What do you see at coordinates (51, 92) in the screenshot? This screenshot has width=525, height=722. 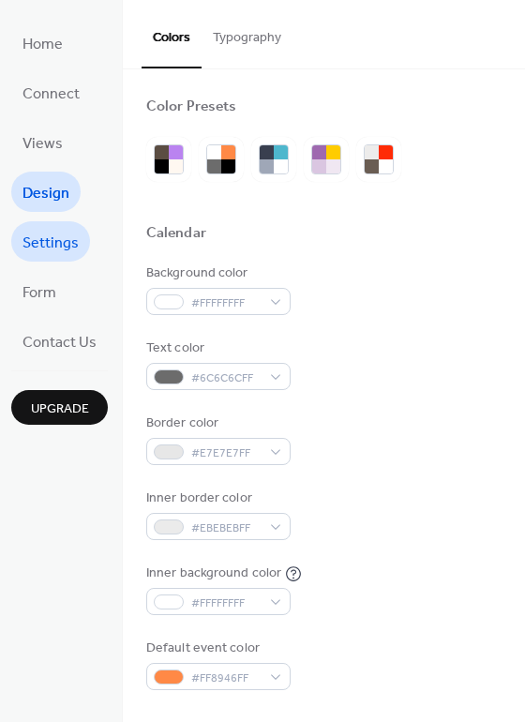 I see `a: Connect` at bounding box center [51, 92].